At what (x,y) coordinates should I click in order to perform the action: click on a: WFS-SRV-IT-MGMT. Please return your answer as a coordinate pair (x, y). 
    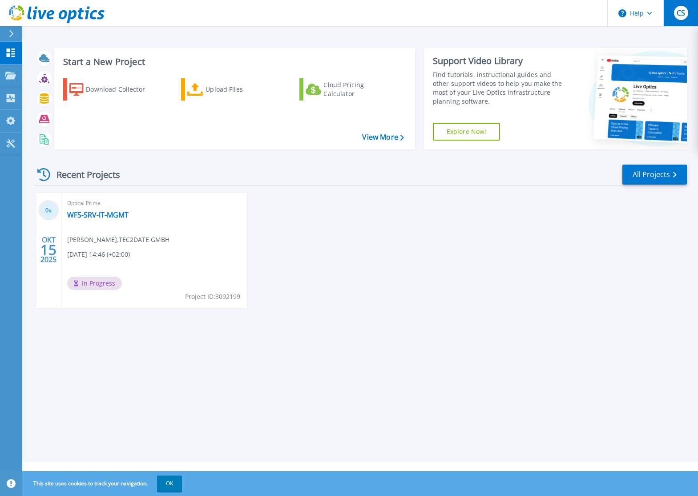
    Looking at the image, I should click on (98, 215).